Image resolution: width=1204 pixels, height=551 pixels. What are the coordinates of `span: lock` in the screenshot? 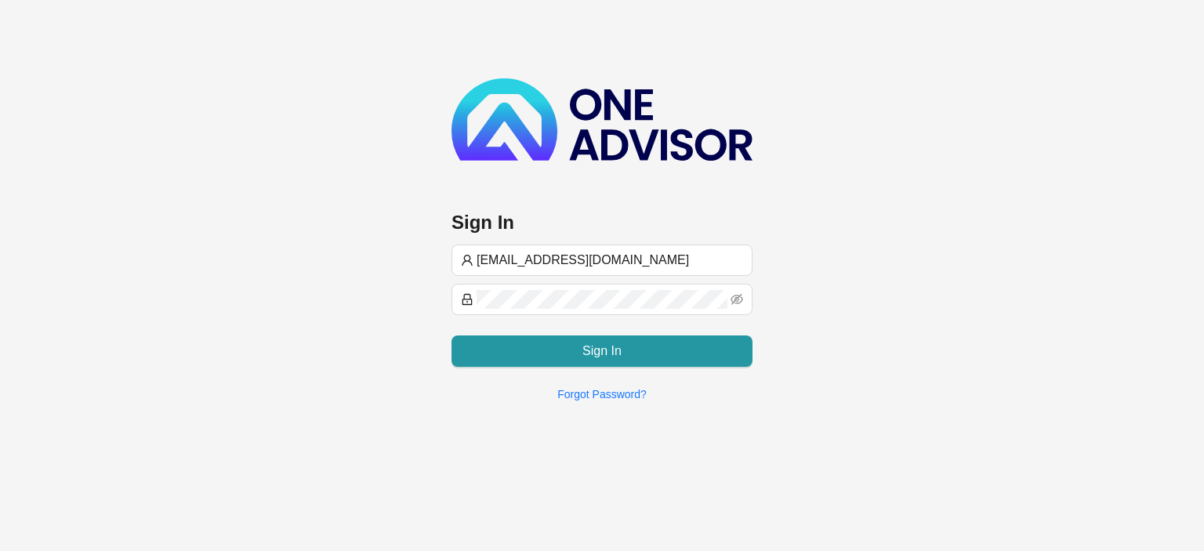 It's located at (467, 299).